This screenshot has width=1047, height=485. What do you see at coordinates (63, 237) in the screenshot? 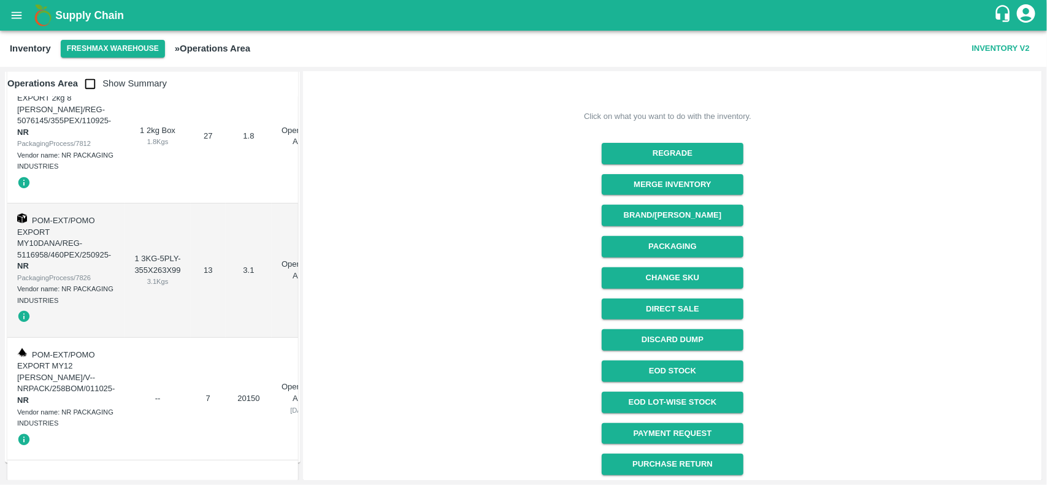
I see `span: POM-EXT/POMO EXPORT MY10DANA/REG-5116958/460PEX/250925` at bounding box center [63, 237].